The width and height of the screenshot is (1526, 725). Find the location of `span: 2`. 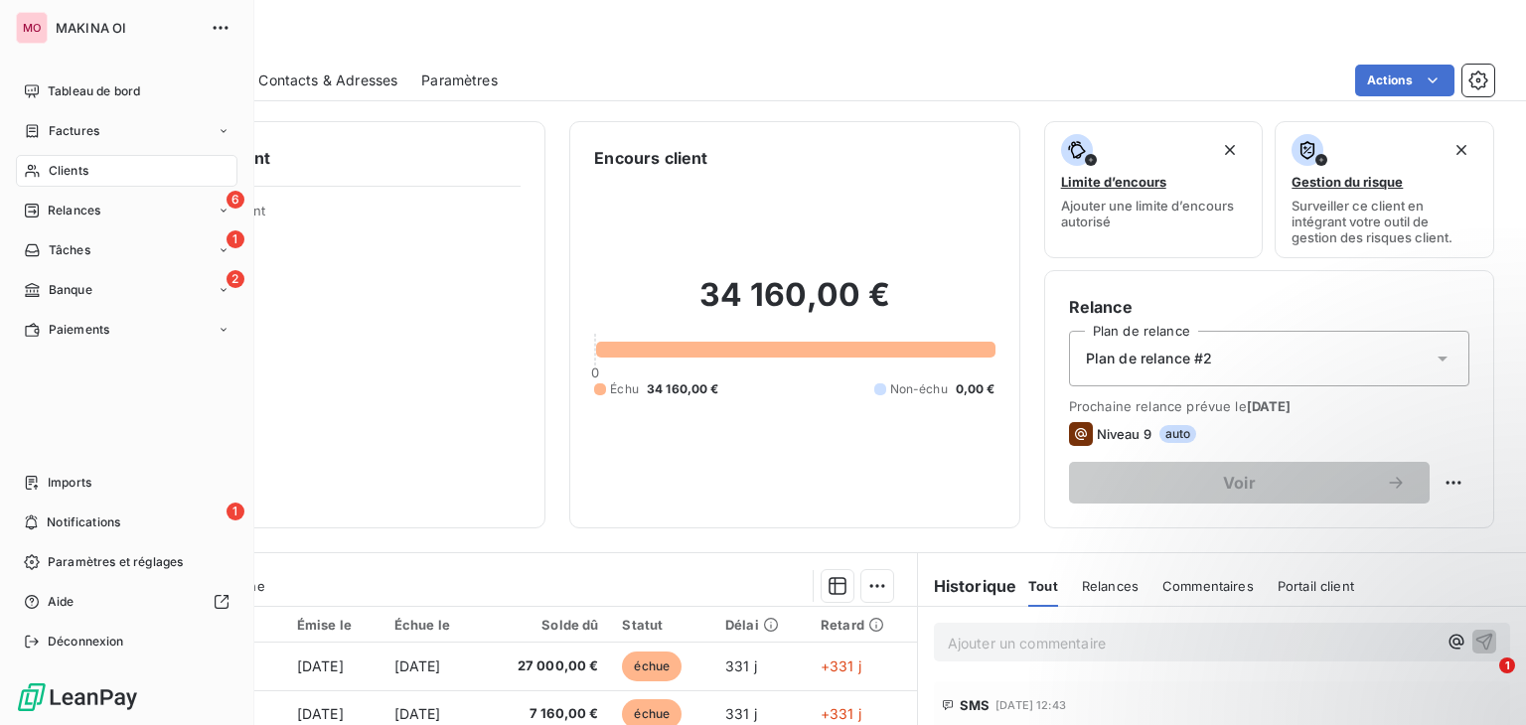

span: 2 is located at coordinates (235, 279).